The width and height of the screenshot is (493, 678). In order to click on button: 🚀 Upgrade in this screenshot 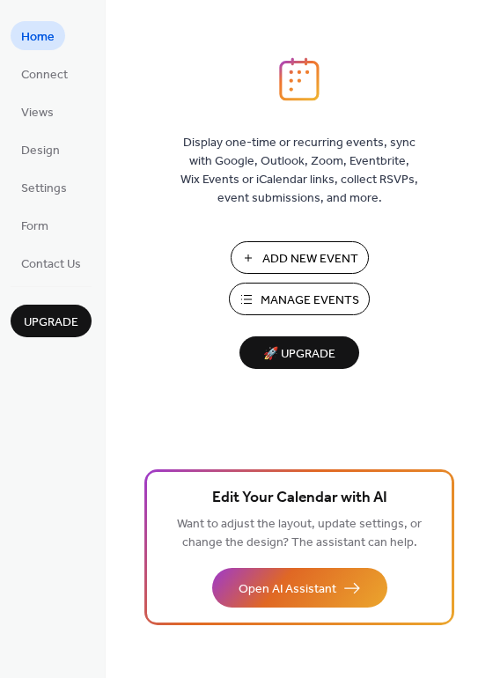, I will do `click(299, 352)`.